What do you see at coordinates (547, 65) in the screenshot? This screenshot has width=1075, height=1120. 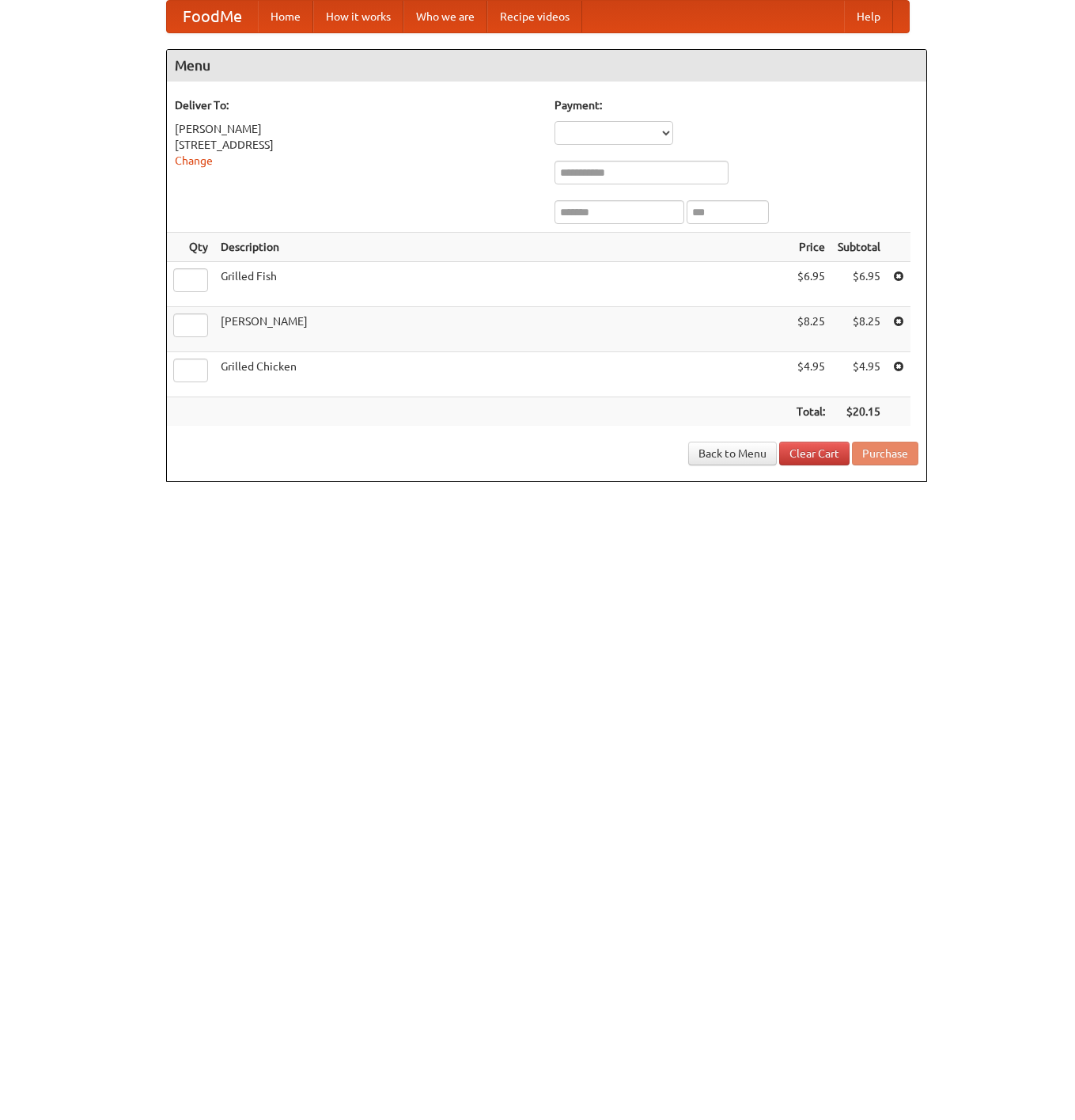 I see `h4: Menu` at bounding box center [547, 65].